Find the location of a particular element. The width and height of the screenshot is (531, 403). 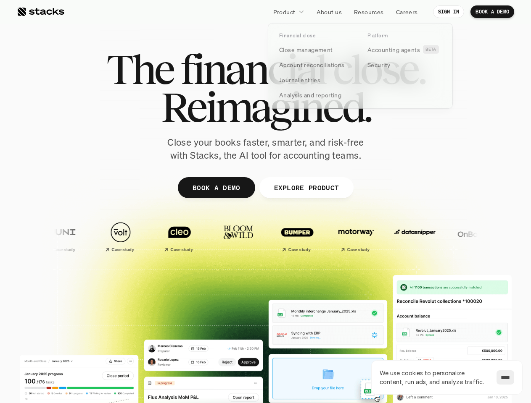

a: EXPLORE PRODUCT is located at coordinates (306, 188).